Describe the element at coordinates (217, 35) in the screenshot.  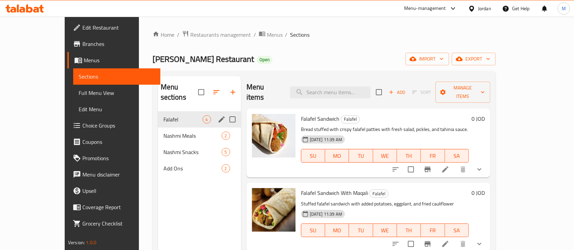
I see `a: Restaurants management` at that location.